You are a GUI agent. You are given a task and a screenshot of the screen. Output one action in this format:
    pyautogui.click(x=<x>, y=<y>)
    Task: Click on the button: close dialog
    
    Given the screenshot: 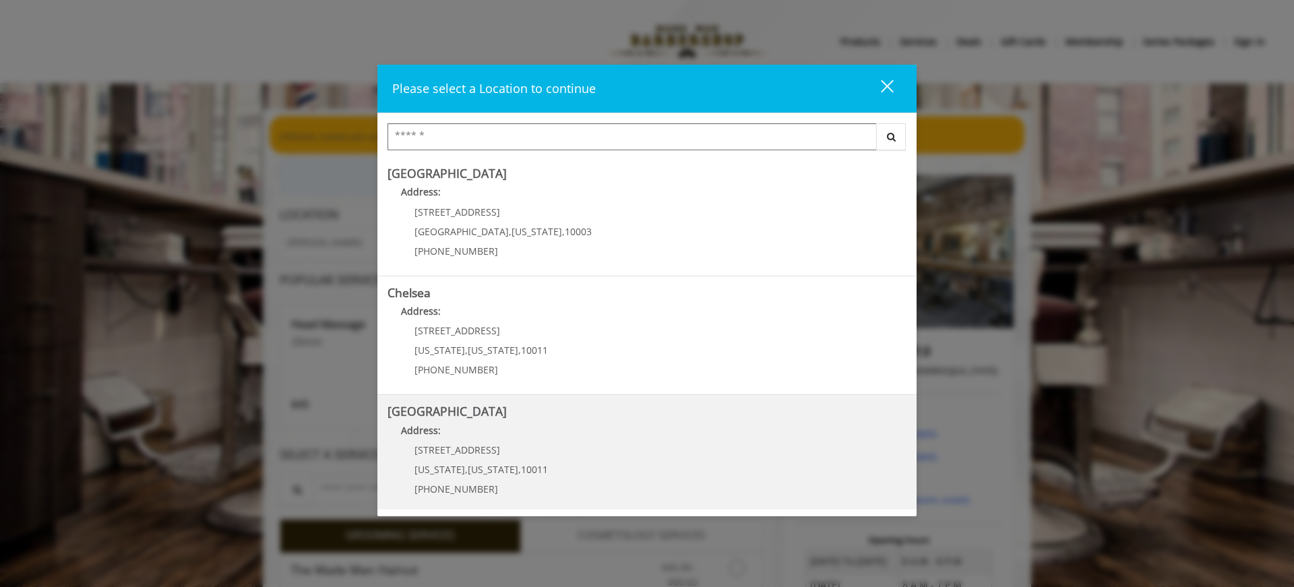 What is the action you would take?
    pyautogui.click(x=879, y=88)
    